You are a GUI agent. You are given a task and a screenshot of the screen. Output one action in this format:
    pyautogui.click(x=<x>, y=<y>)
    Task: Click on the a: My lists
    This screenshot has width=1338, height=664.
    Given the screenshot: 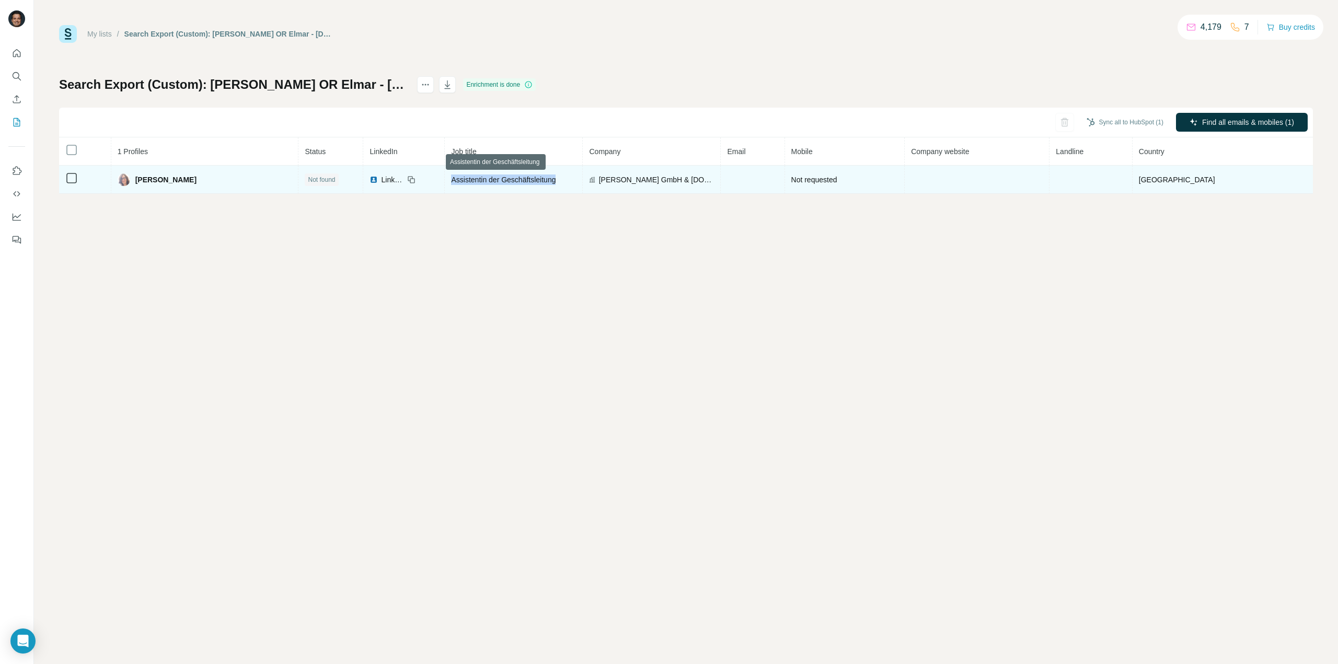 What is the action you would take?
    pyautogui.click(x=99, y=34)
    